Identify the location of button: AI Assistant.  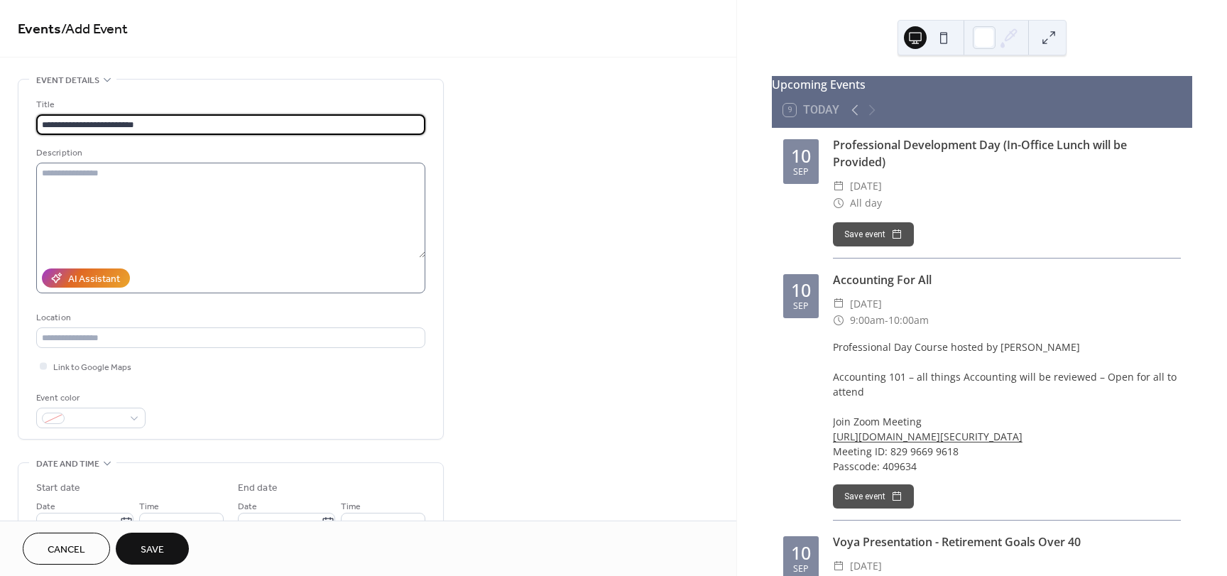
(86, 278).